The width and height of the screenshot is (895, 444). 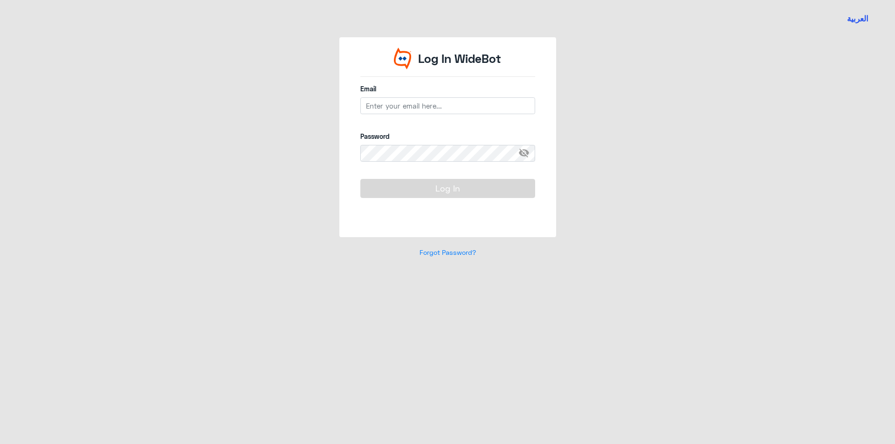 I want to click on input: Enter your email here..., so click(x=448, y=106).